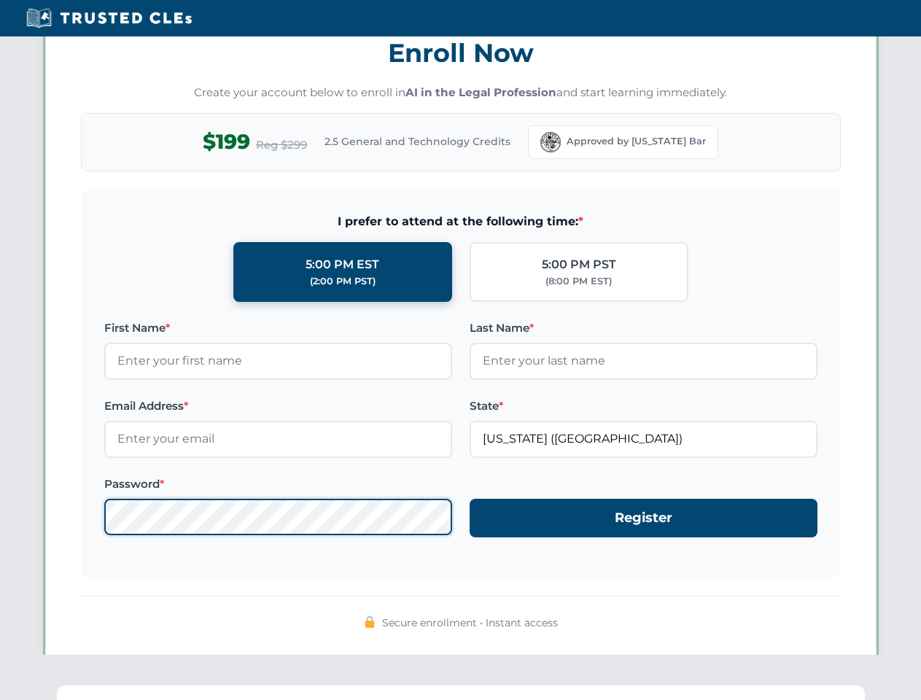 Image resolution: width=921 pixels, height=700 pixels. What do you see at coordinates (278, 484) in the screenshot?
I see `label: Password` at bounding box center [278, 484].